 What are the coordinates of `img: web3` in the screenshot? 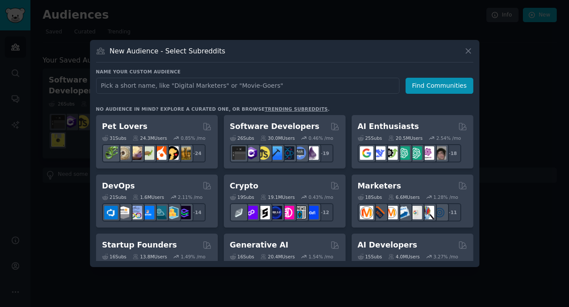 It's located at (275, 212).